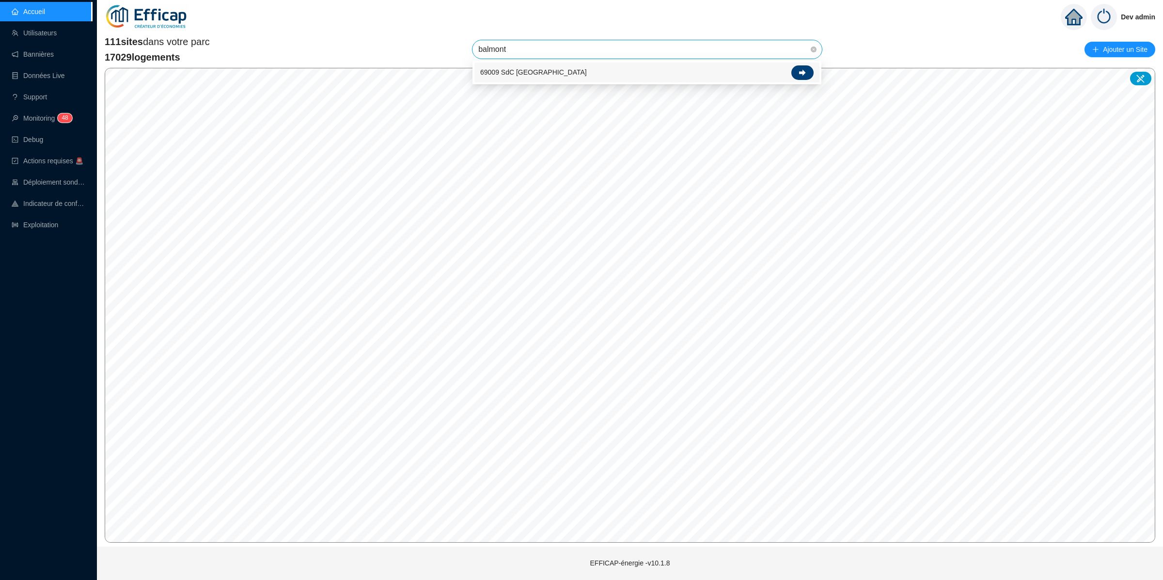 Image resolution: width=1163 pixels, height=580 pixels. Describe the element at coordinates (1120, 49) in the screenshot. I see `button: Ajouter un Site` at that location.